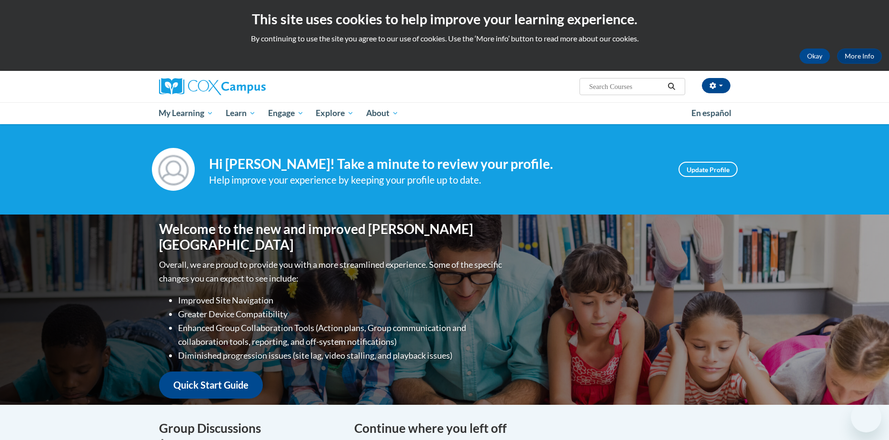  Describe the element at coordinates (240, 113) in the screenshot. I see `a: Learn` at that location.